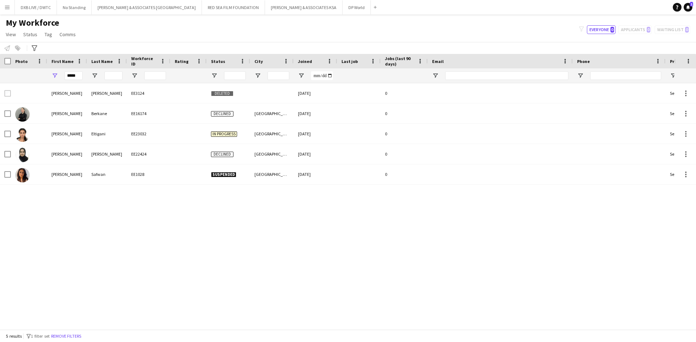  What do you see at coordinates (144, 61) in the screenshot?
I see `span: Workforce ID` at bounding box center [144, 61].